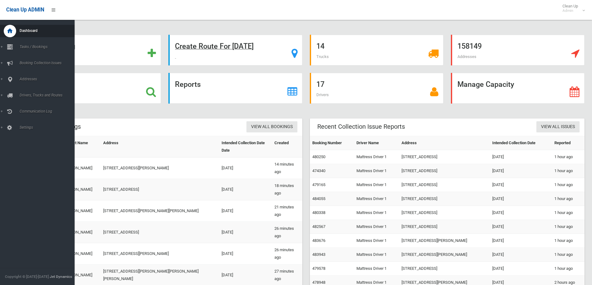 Image resolution: width=592 pixels, height=285 pixels. What do you see at coordinates (517, 88) in the screenshot?
I see `a: Manage Capacity` at bounding box center [517, 88].